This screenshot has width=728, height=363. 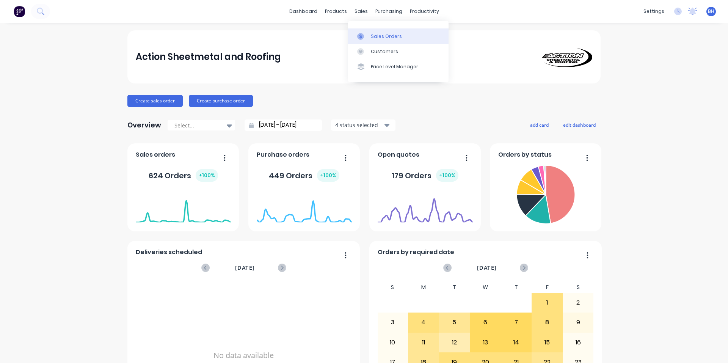 I want to click on div: M, so click(x=423, y=287).